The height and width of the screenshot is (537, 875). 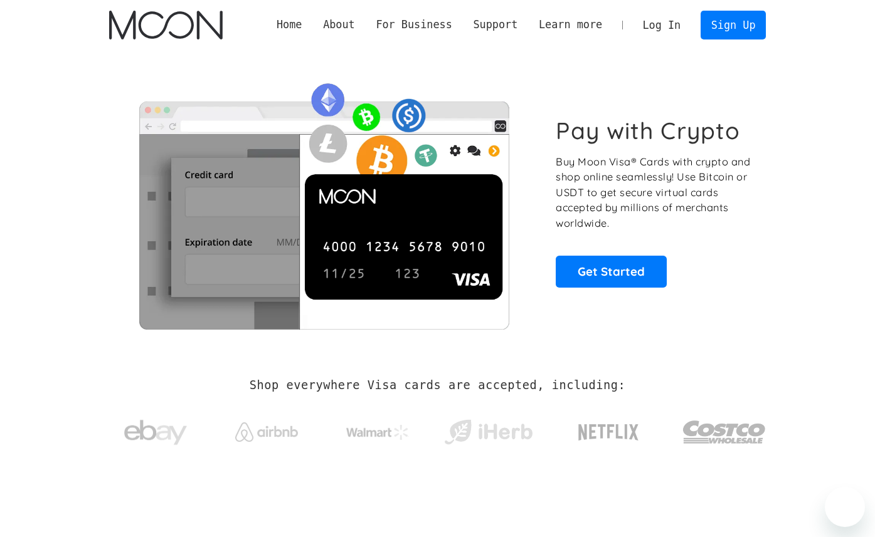 I want to click on h2: Shop everywhere Visa cards are accepted, including:, so click(x=437, y=386).